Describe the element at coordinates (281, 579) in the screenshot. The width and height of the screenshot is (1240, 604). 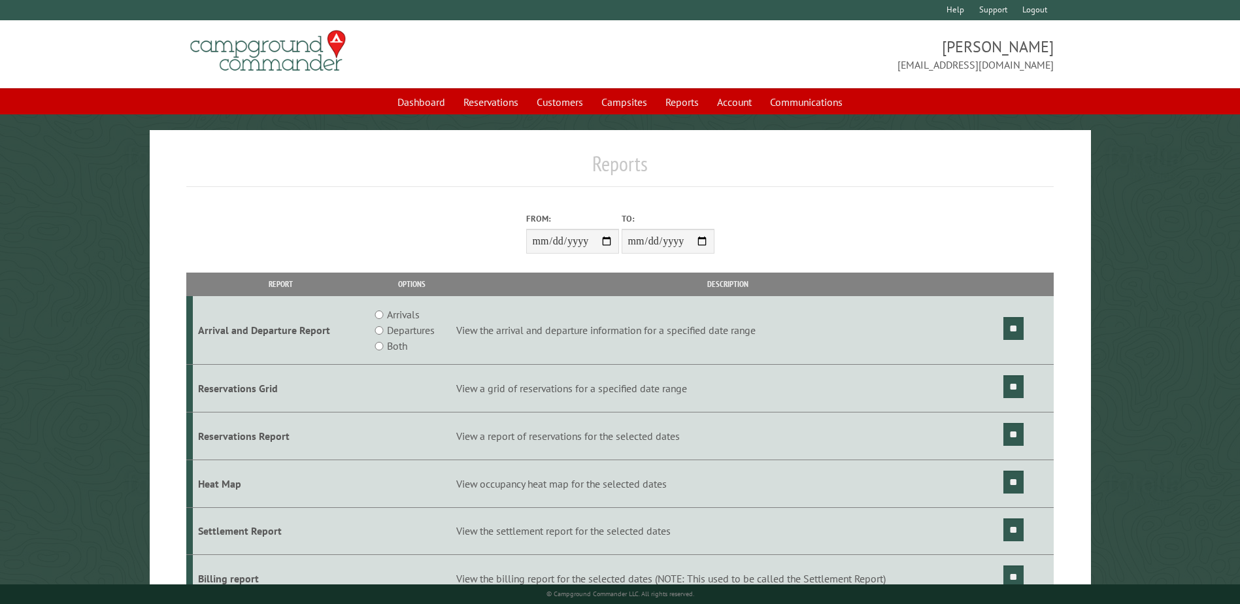
I see `td: Billing report` at that location.